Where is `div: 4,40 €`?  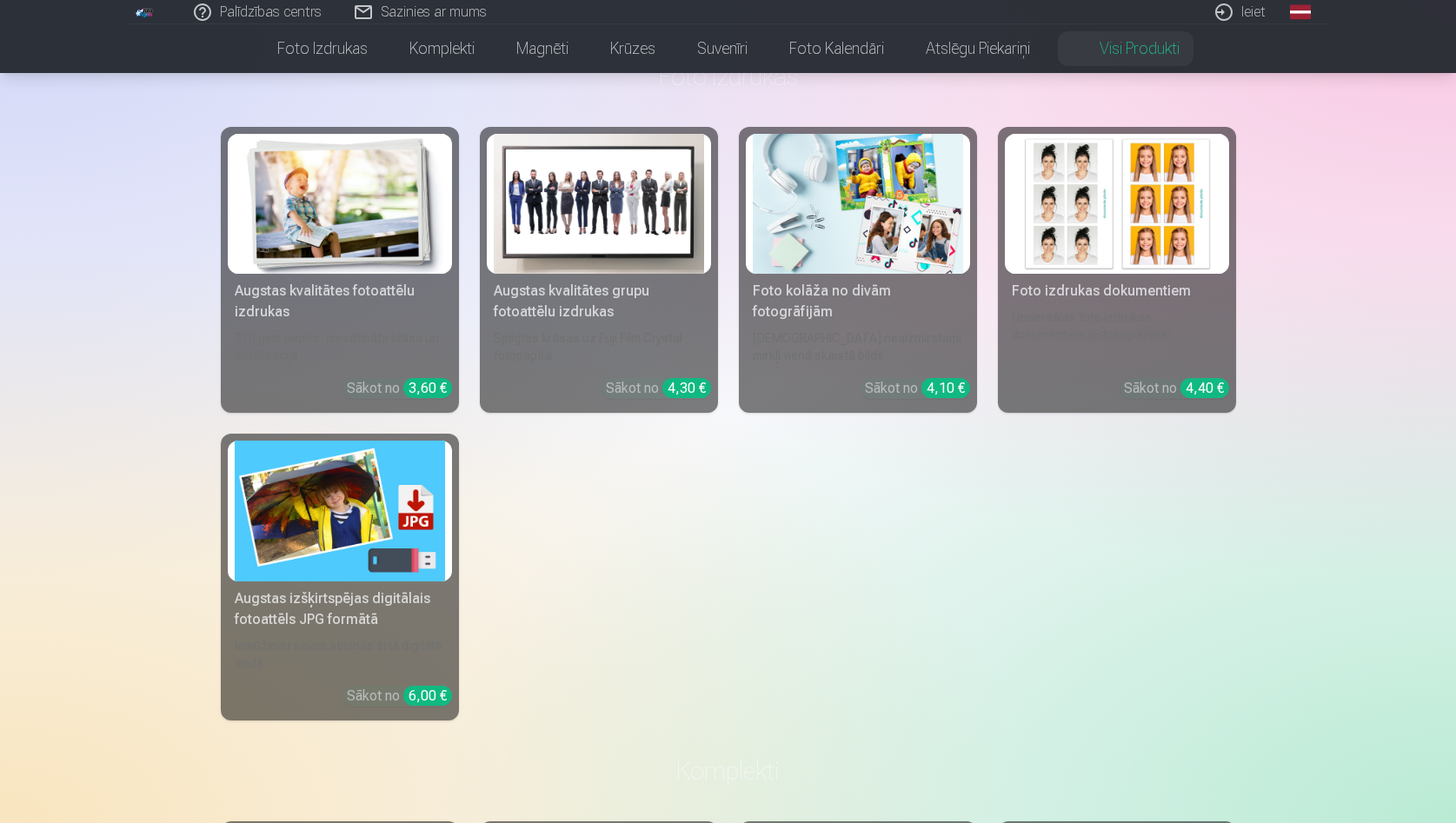 div: 4,40 € is located at coordinates (1205, 388).